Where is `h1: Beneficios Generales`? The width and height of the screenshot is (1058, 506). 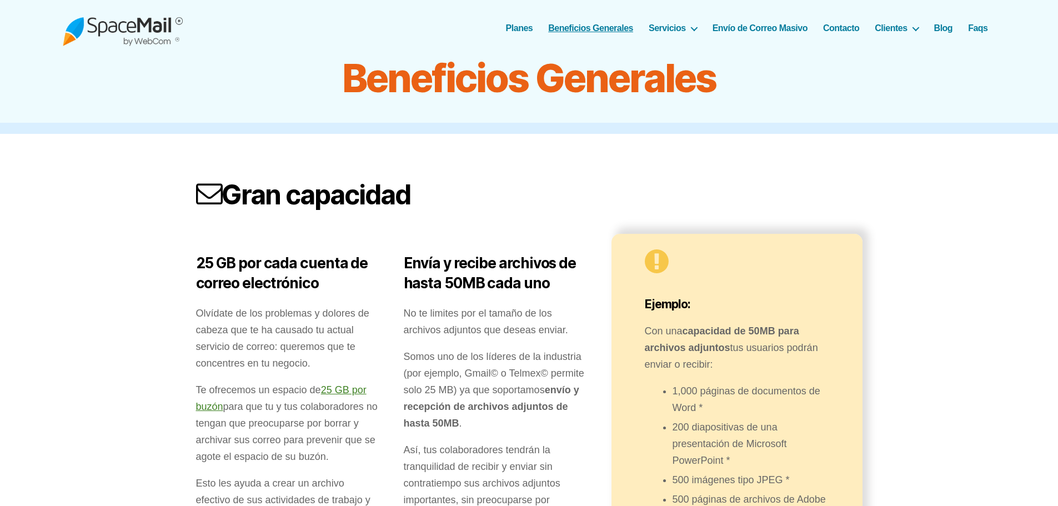 h1: Beneficios Generales is located at coordinates (529, 78).